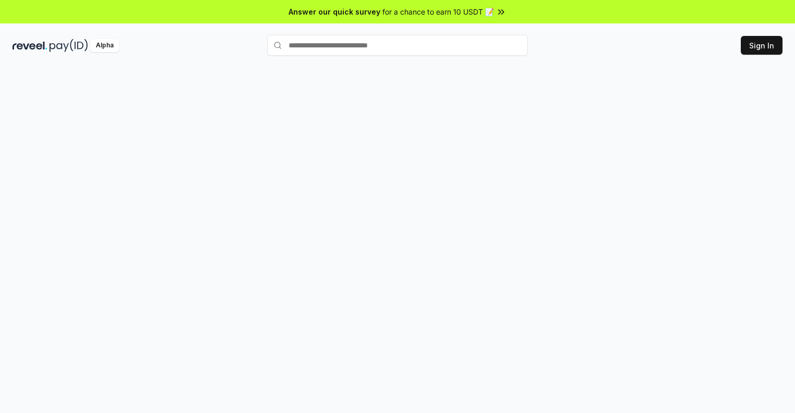 The height and width of the screenshot is (413, 795). What do you see at coordinates (762, 45) in the screenshot?
I see `button: Sign In` at bounding box center [762, 45].